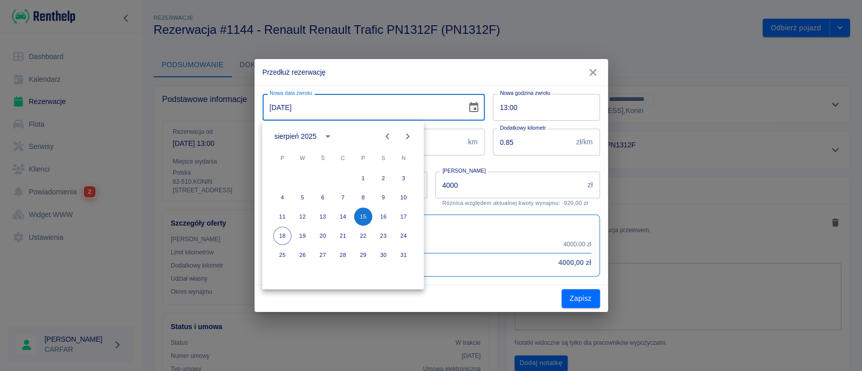 The image size is (862, 371). What do you see at coordinates (303, 198) in the screenshot?
I see `button: 5` at bounding box center [303, 198].